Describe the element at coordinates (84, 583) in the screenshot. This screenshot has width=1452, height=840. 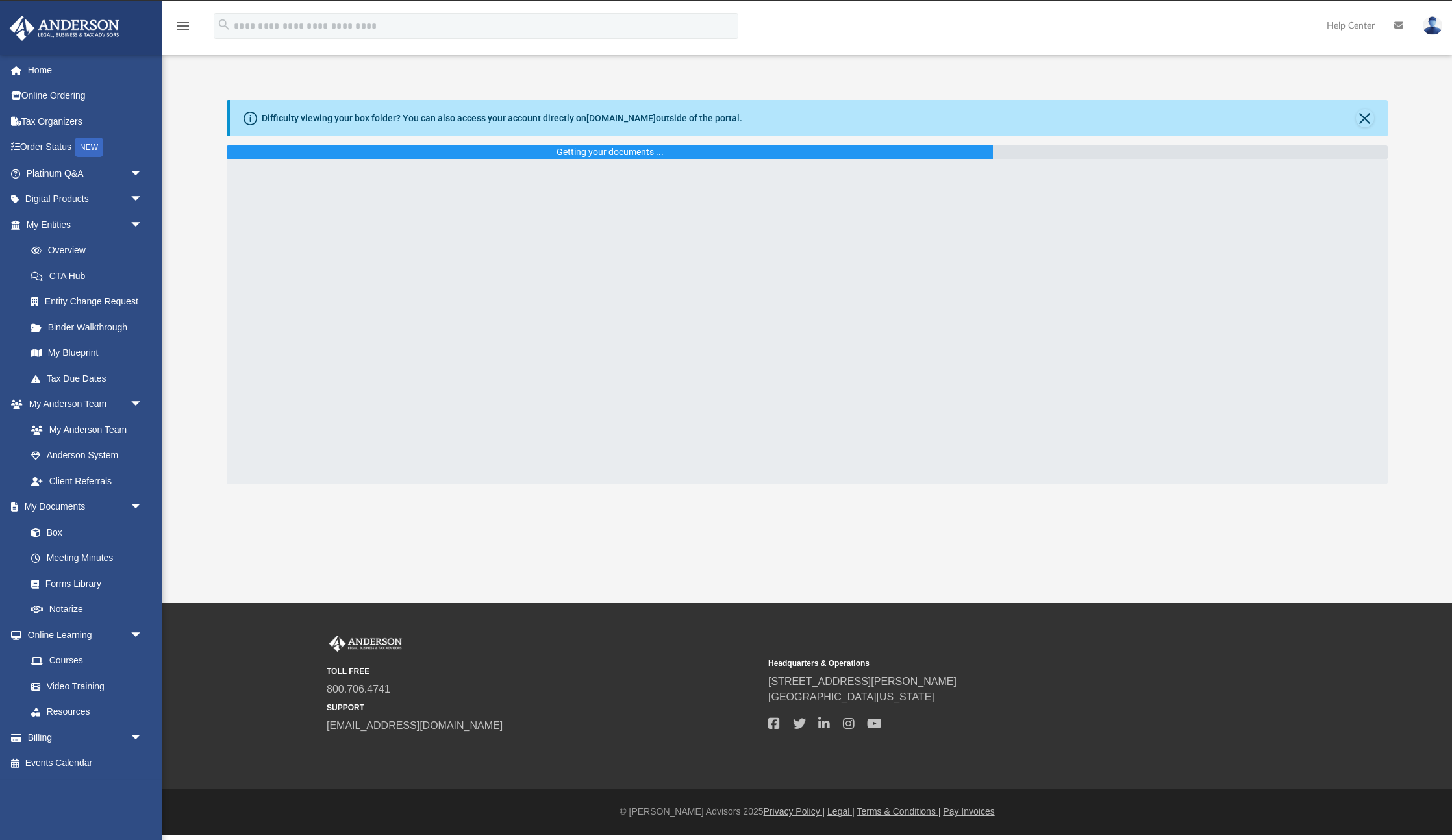
I see `a: Forms Library` at that location.